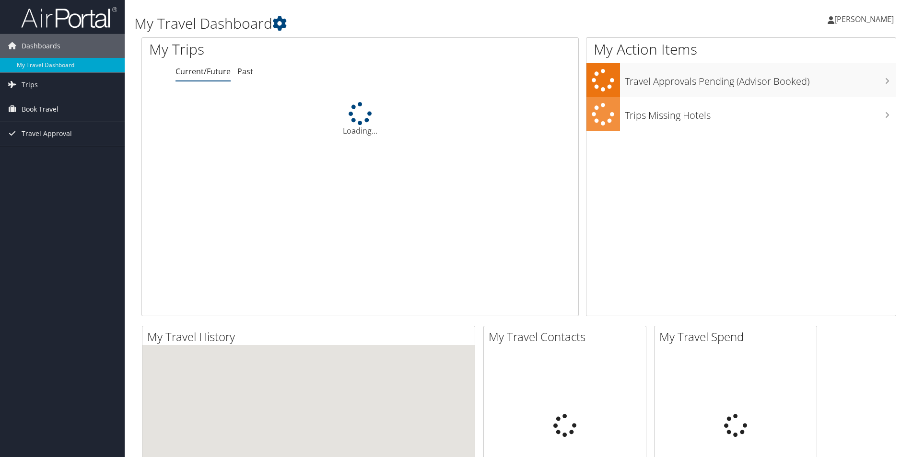 The height and width of the screenshot is (457, 913). I want to click on h1: My Trips, so click(269, 49).